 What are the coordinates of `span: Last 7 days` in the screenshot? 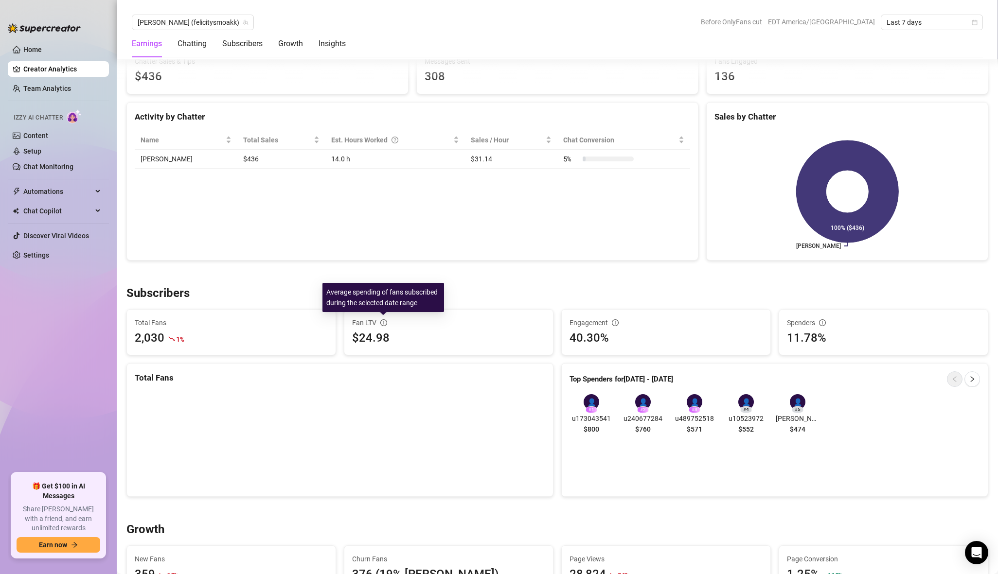 It's located at (932, 22).